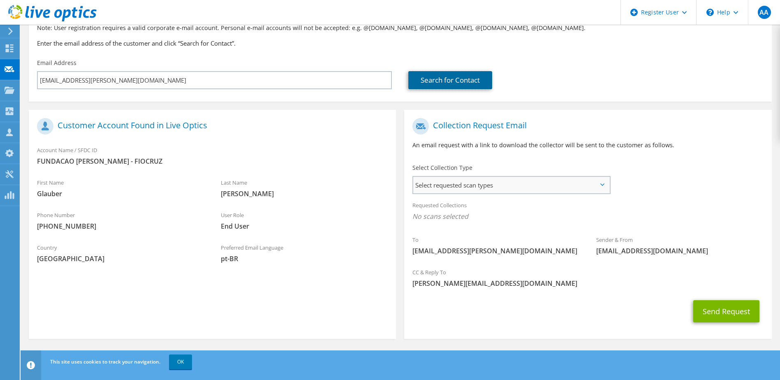 The width and height of the screenshot is (780, 380). Describe the element at coordinates (121, 220) in the screenshot. I see `div: Phone Number` at that location.